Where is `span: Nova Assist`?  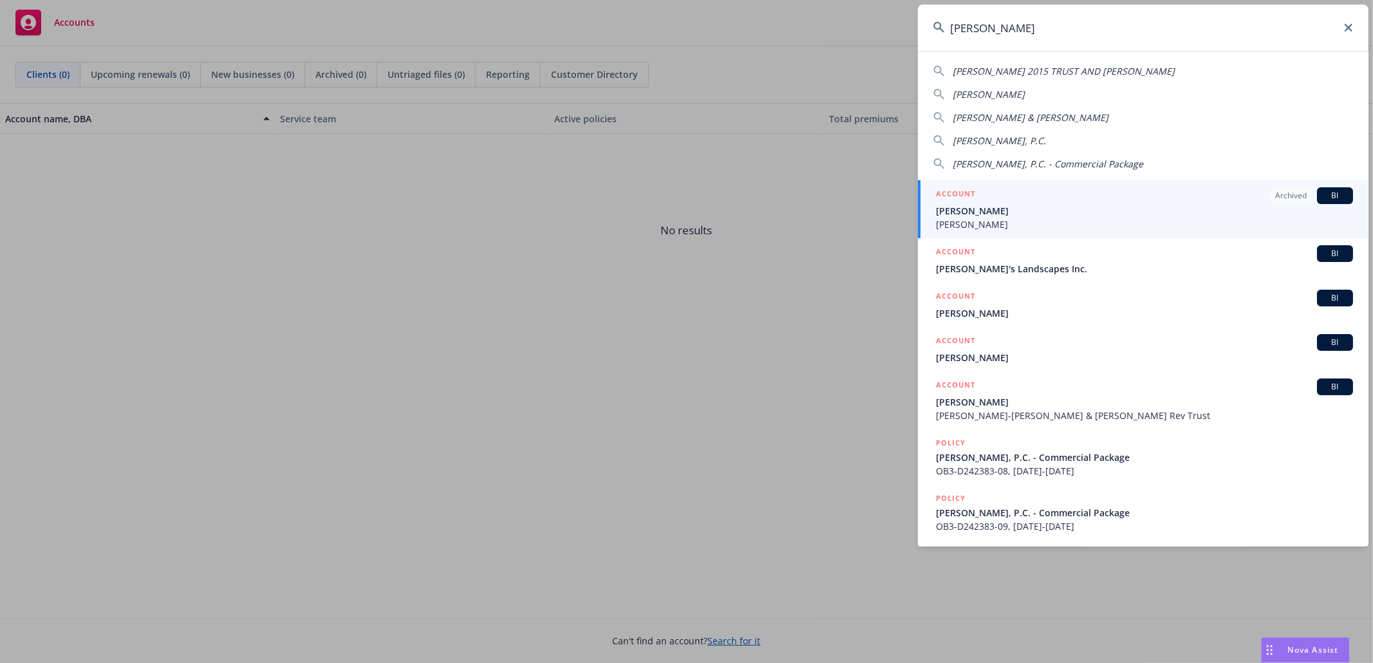
span: Nova Assist is located at coordinates (1313, 649).